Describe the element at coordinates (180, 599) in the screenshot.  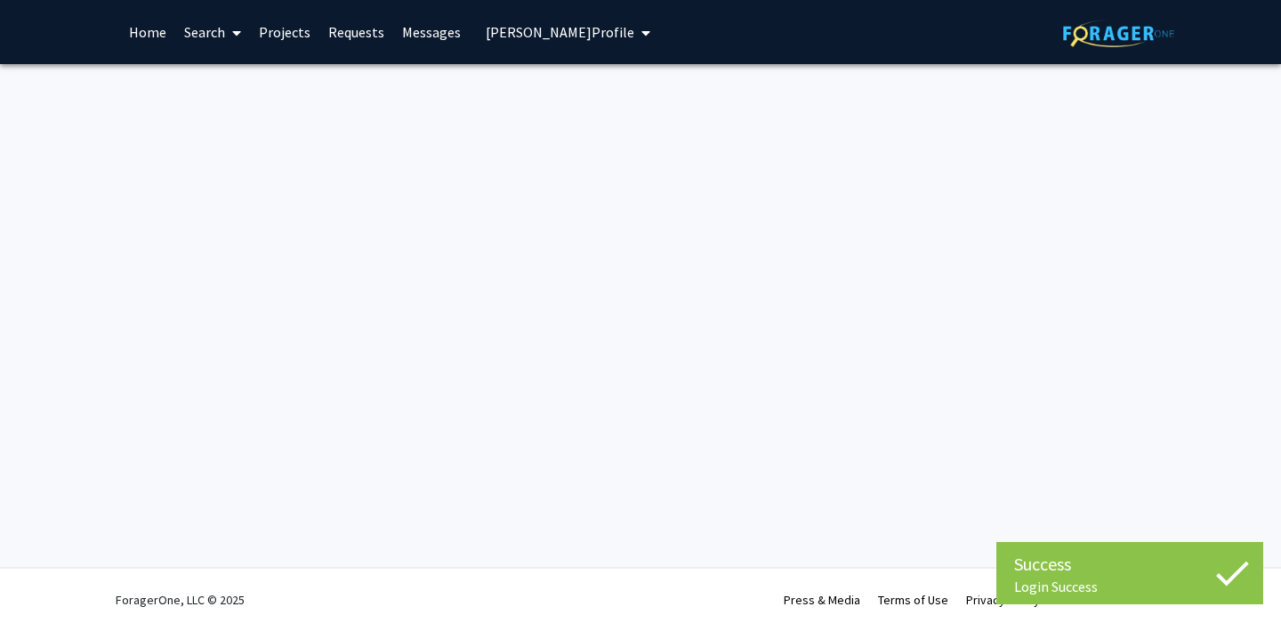
I see `div: ForagerOne, LLC © 2025` at that location.